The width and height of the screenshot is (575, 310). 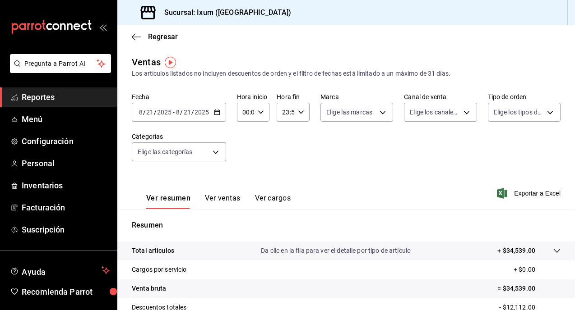 What do you see at coordinates (529, 194) in the screenshot?
I see `button: Exportar a Excel` at bounding box center [529, 194].